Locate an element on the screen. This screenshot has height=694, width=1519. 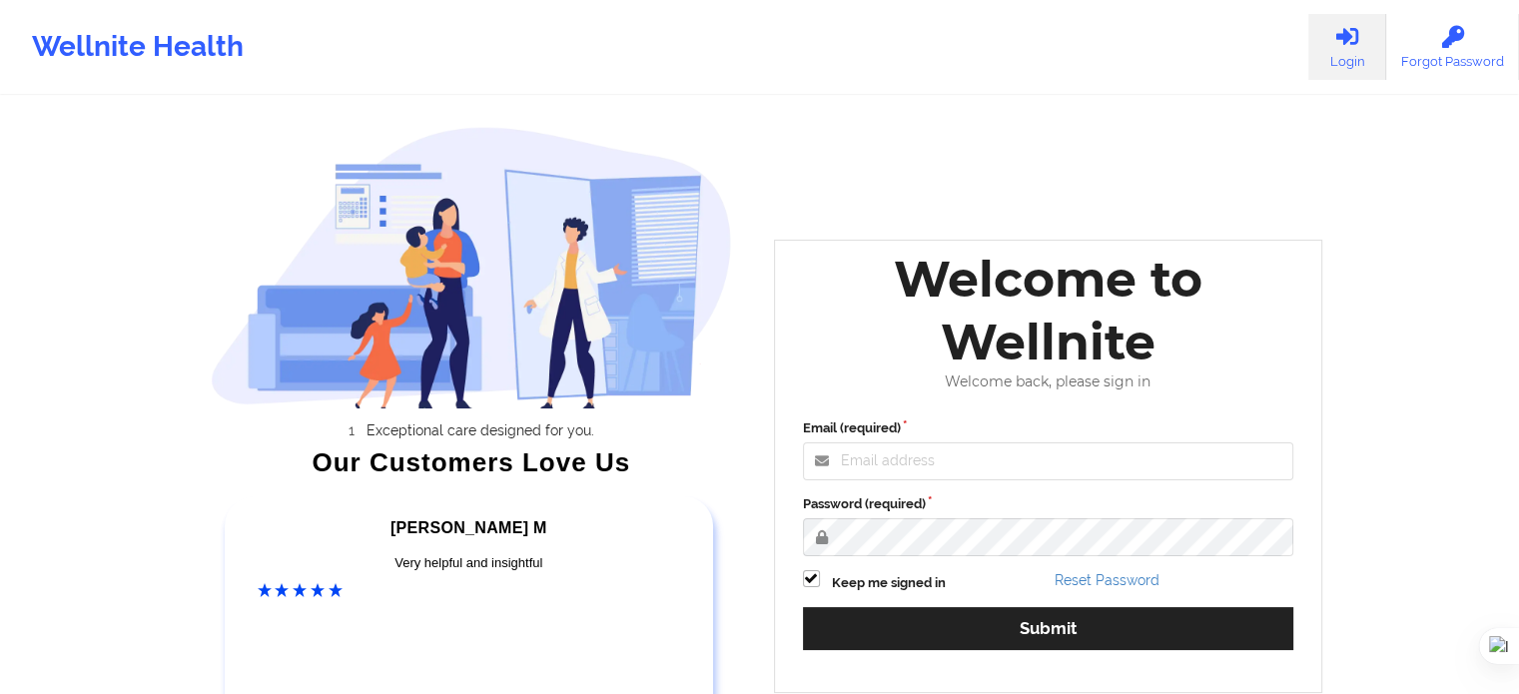
div: Welcome to Wellnite is located at coordinates (1048, 311).